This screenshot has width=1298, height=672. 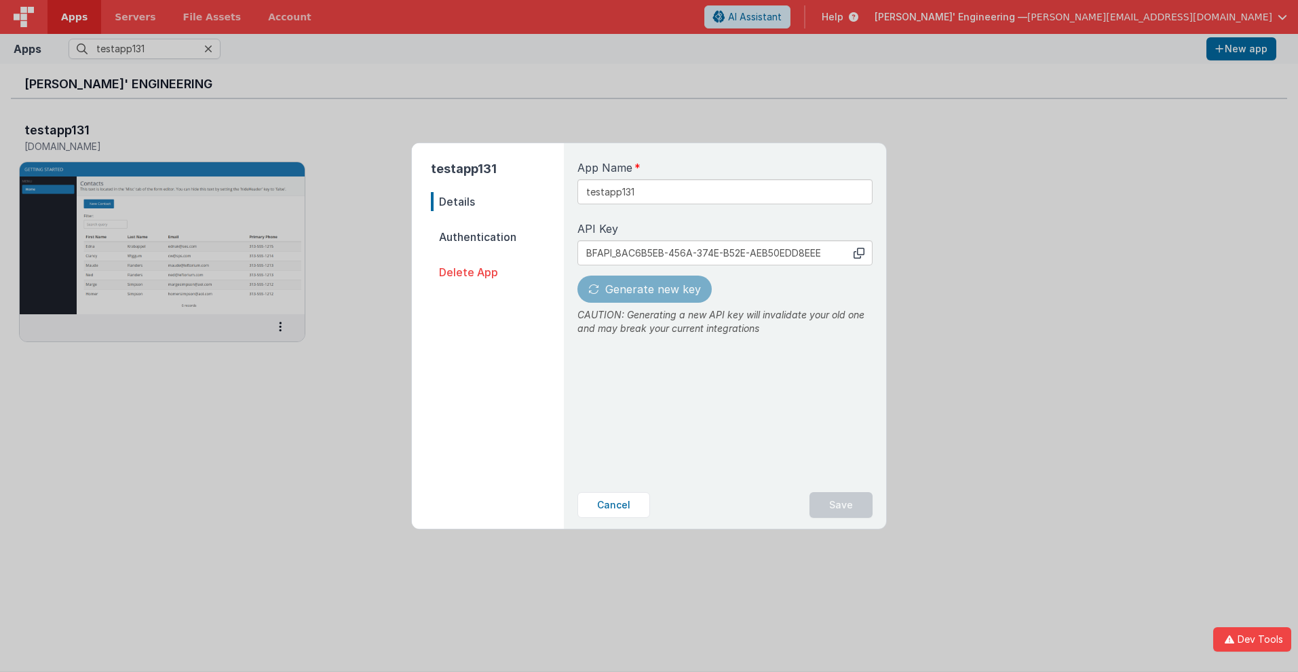 What do you see at coordinates (598, 229) in the screenshot?
I see `span: API Key` at bounding box center [598, 229].